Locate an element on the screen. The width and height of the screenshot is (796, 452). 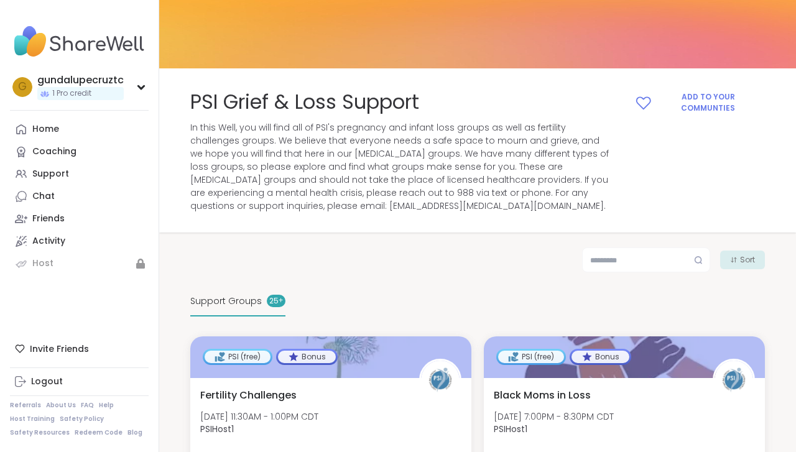
a: Support is located at coordinates (79, 174).